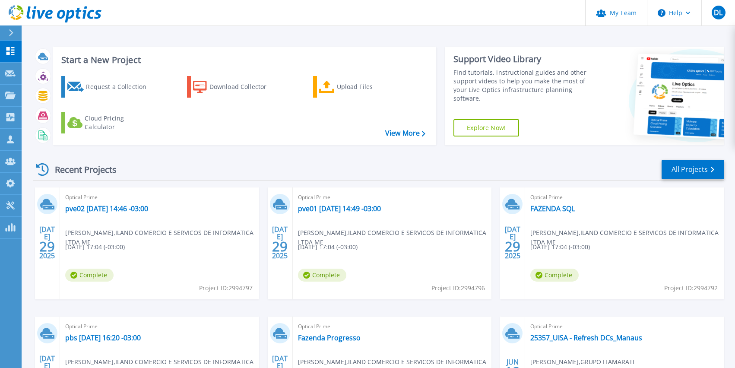 This screenshot has height=368, width=735. I want to click on a: Upload Files, so click(361, 87).